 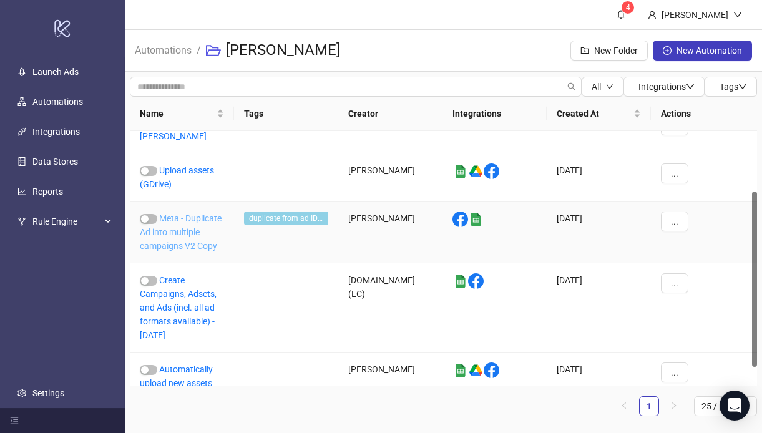 I want to click on span: duplicate from ad IDs list, so click(x=286, y=219).